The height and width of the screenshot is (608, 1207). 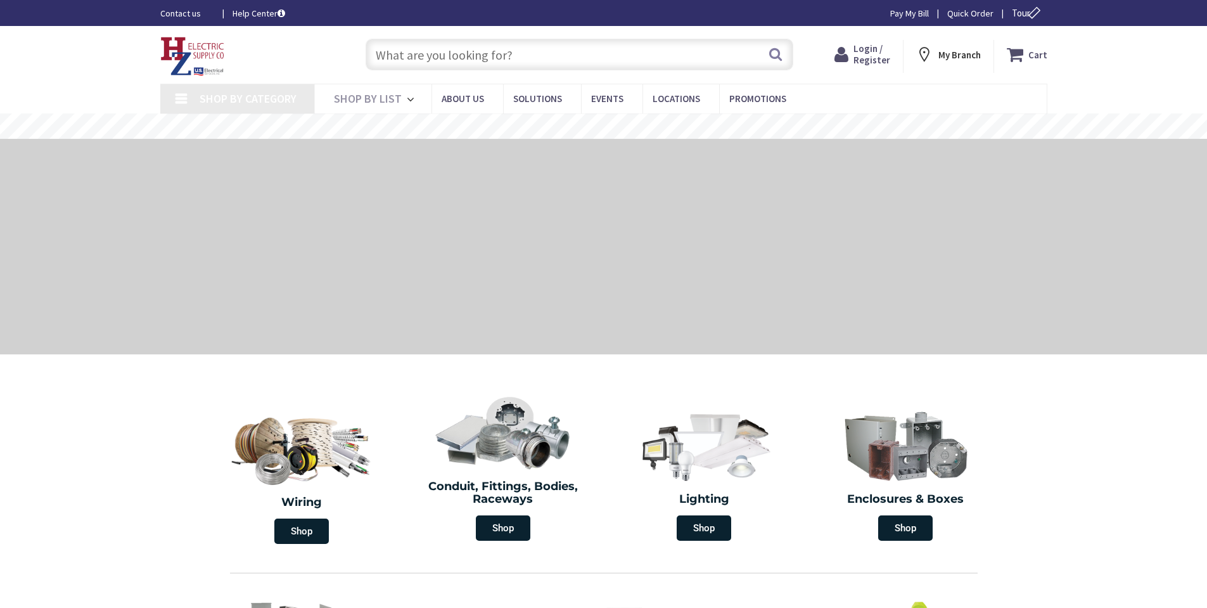 I want to click on a: Contact us, so click(x=186, y=13).